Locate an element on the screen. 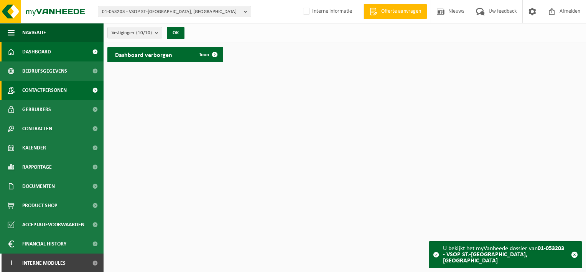 The image size is (586, 272). span: Contactpersonen is located at coordinates (44, 90).